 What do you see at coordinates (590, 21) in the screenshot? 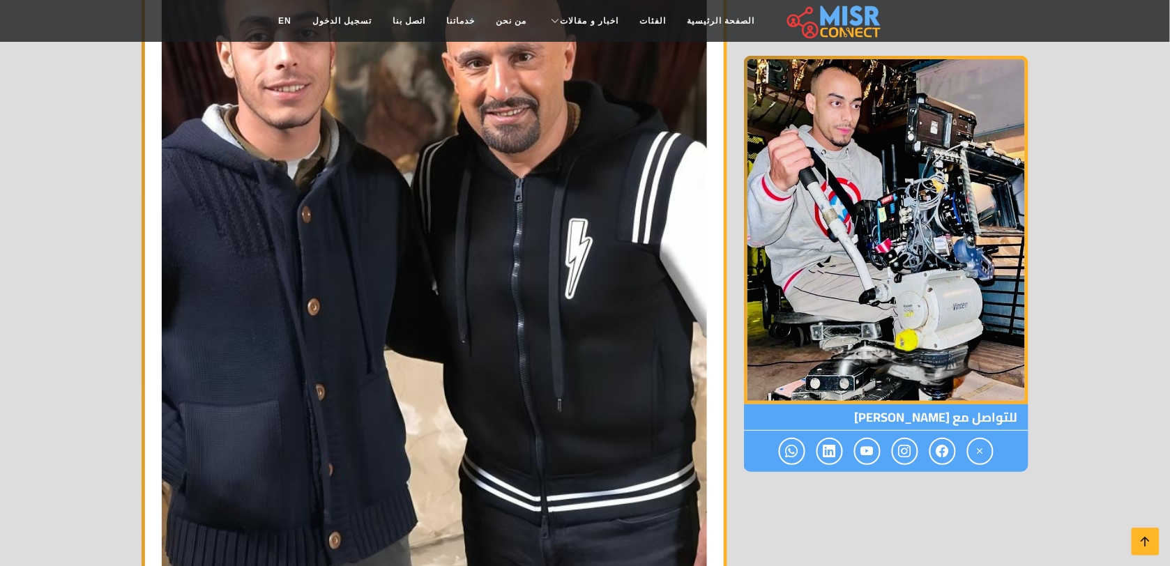
I see `span: اخبار و مقالات` at bounding box center [590, 21].